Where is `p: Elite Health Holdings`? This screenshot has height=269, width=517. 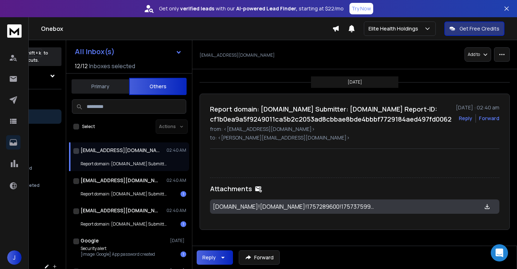
p: Elite Health Holdings is located at coordinates (395, 29).